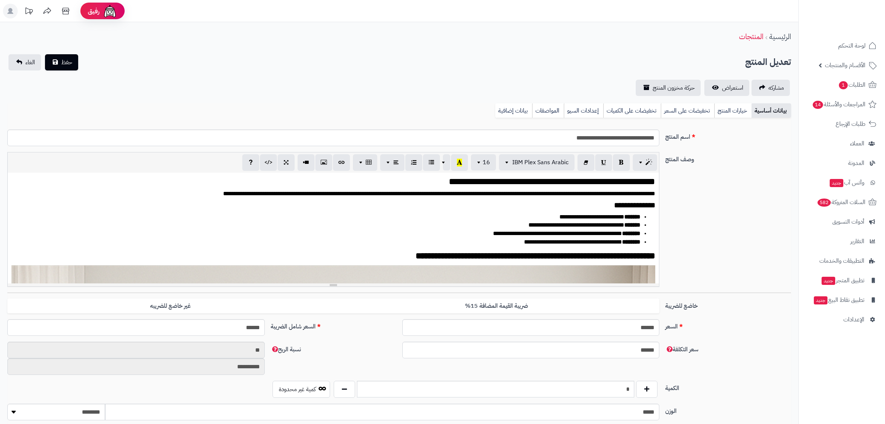 This screenshot has height=424, width=885. What do you see at coordinates (842, 202) in the screenshot?
I see `a: السلات المتروكة582` at bounding box center [842, 202].